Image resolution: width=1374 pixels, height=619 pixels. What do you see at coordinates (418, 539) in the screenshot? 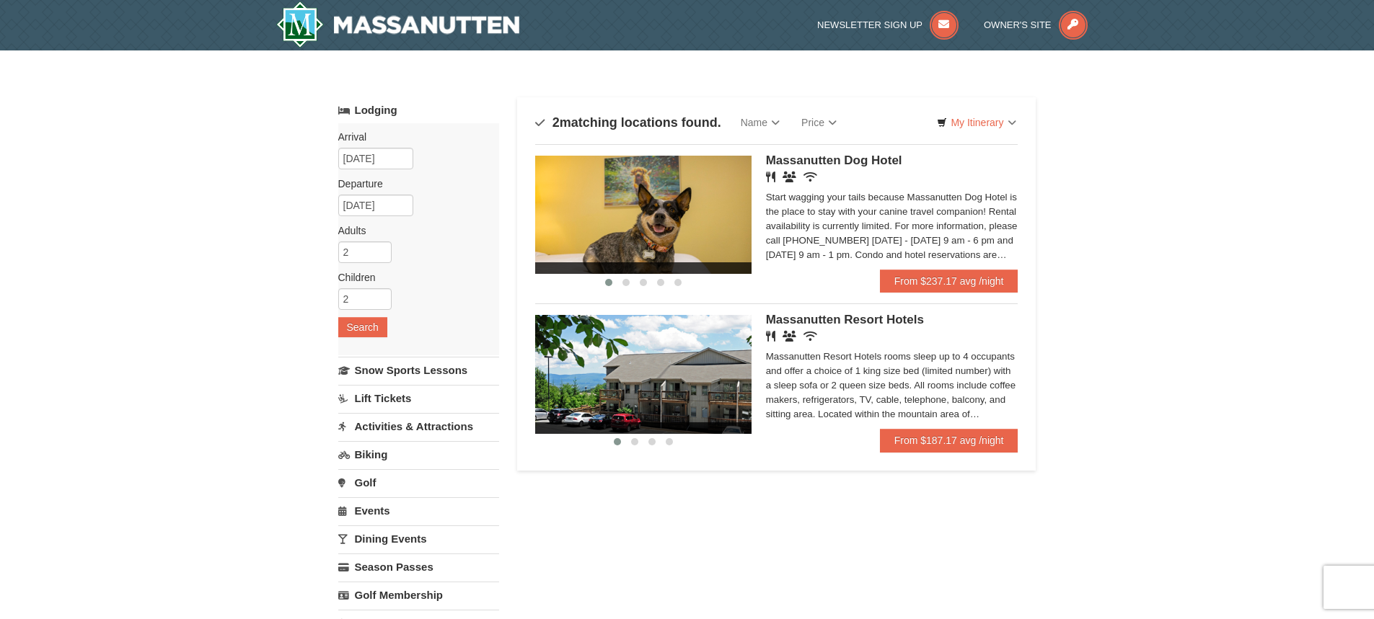
I see `a: Dining Events` at bounding box center [418, 539].